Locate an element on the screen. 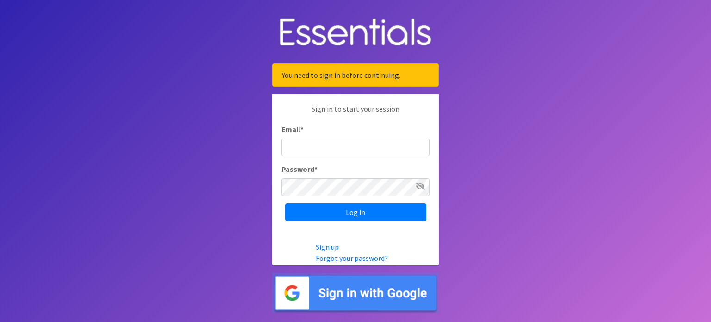  div: You need to sign in before continuing. is located at coordinates (356, 75).